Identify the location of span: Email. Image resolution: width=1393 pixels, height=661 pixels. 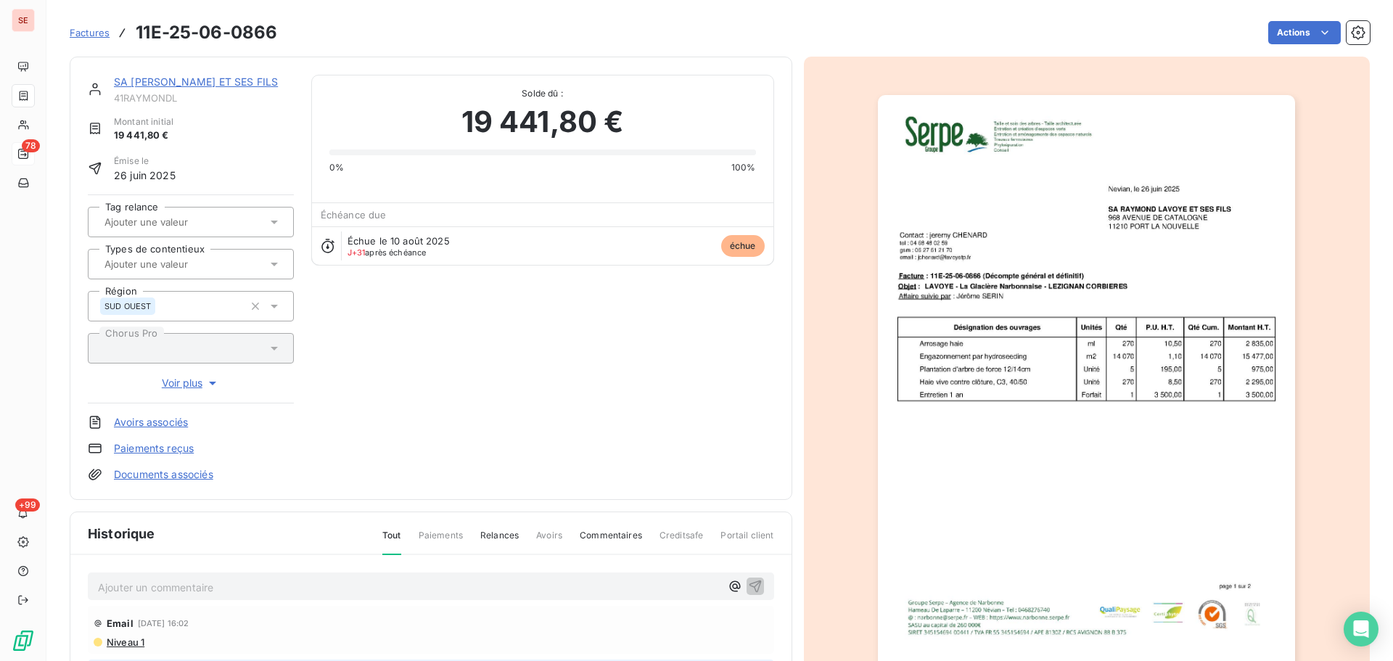
(120, 623).